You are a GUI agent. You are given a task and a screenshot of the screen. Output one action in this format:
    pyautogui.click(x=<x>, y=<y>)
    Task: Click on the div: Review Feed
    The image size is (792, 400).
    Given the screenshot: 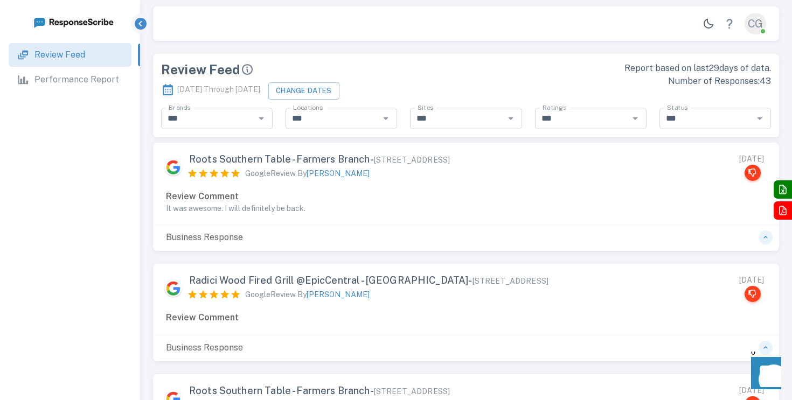 What is the action you would take?
    pyautogui.click(x=310, y=69)
    